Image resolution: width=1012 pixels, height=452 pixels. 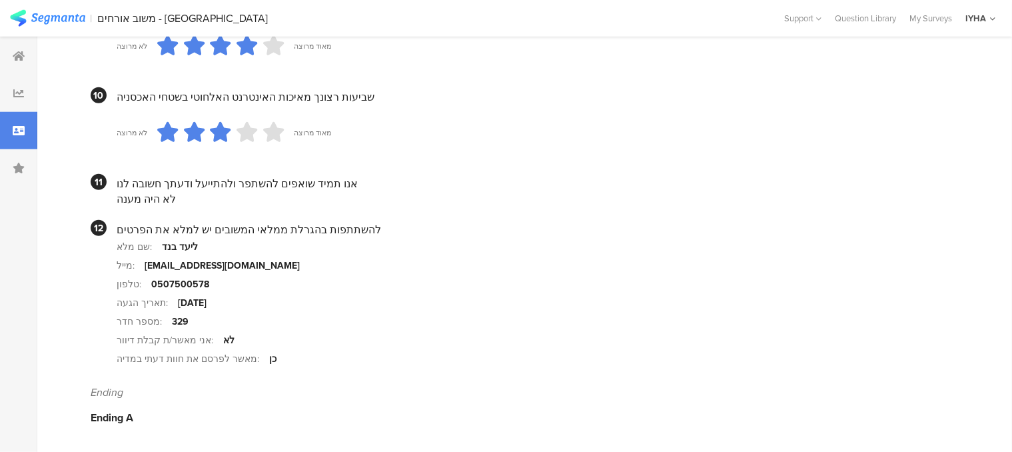 I want to click on a: My Surveys, so click(x=931, y=18).